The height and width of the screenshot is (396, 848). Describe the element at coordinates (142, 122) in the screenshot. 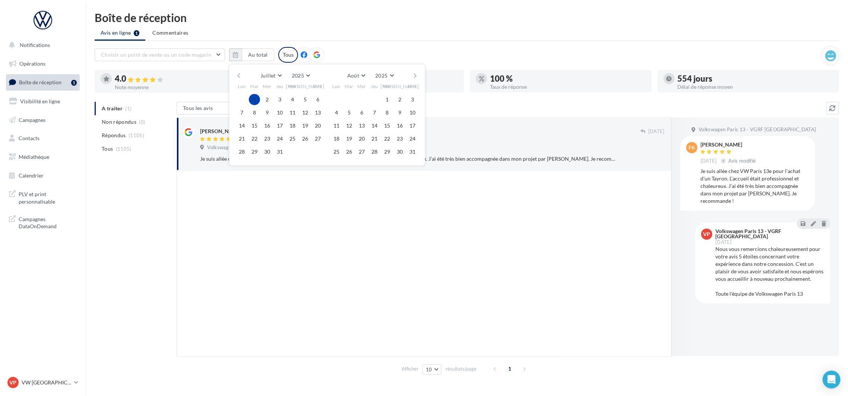

I see `span: (0)` at that location.